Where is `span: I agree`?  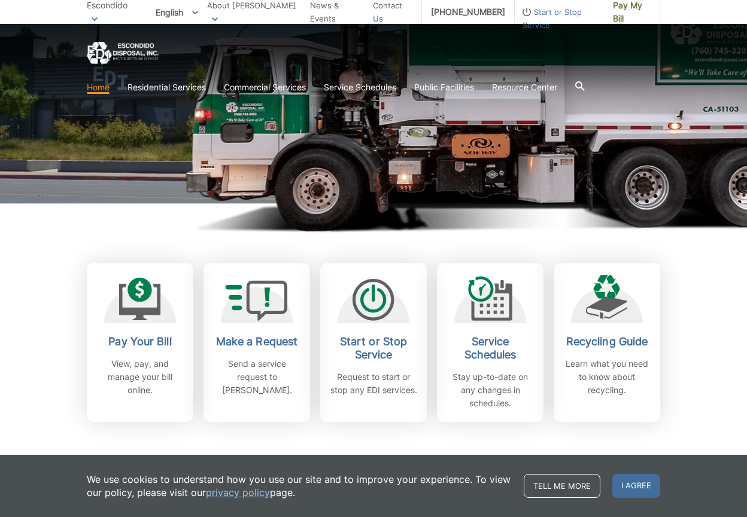 span: I agree is located at coordinates (637, 486).